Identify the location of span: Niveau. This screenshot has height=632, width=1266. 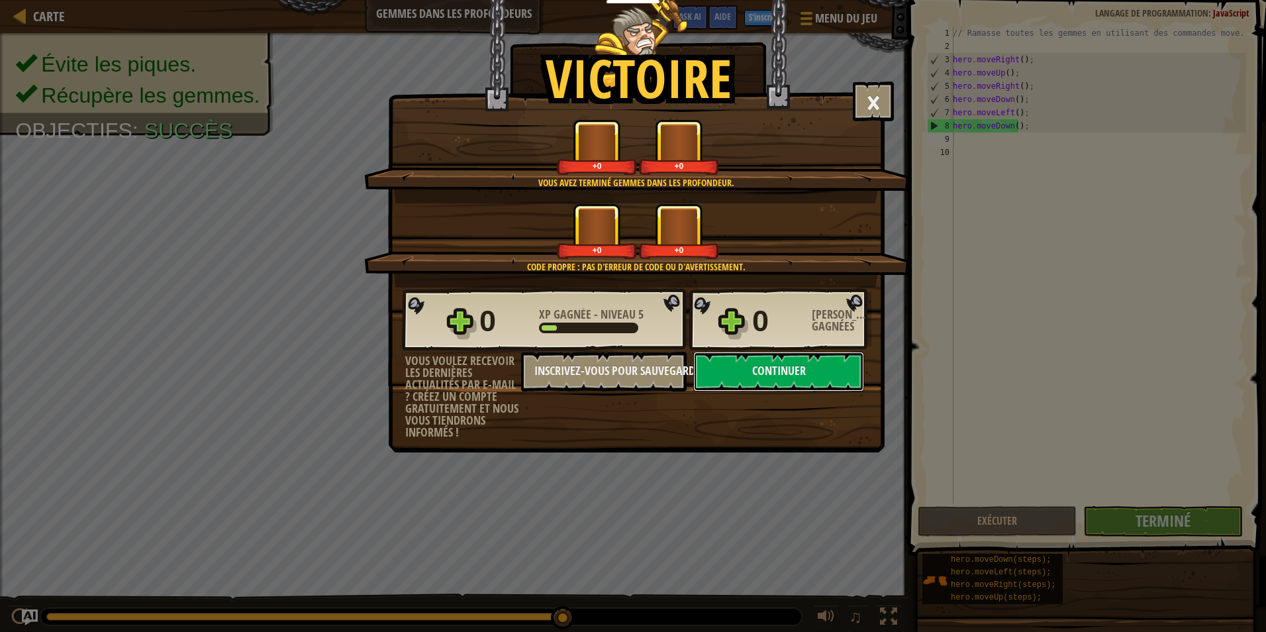
(618, 314).